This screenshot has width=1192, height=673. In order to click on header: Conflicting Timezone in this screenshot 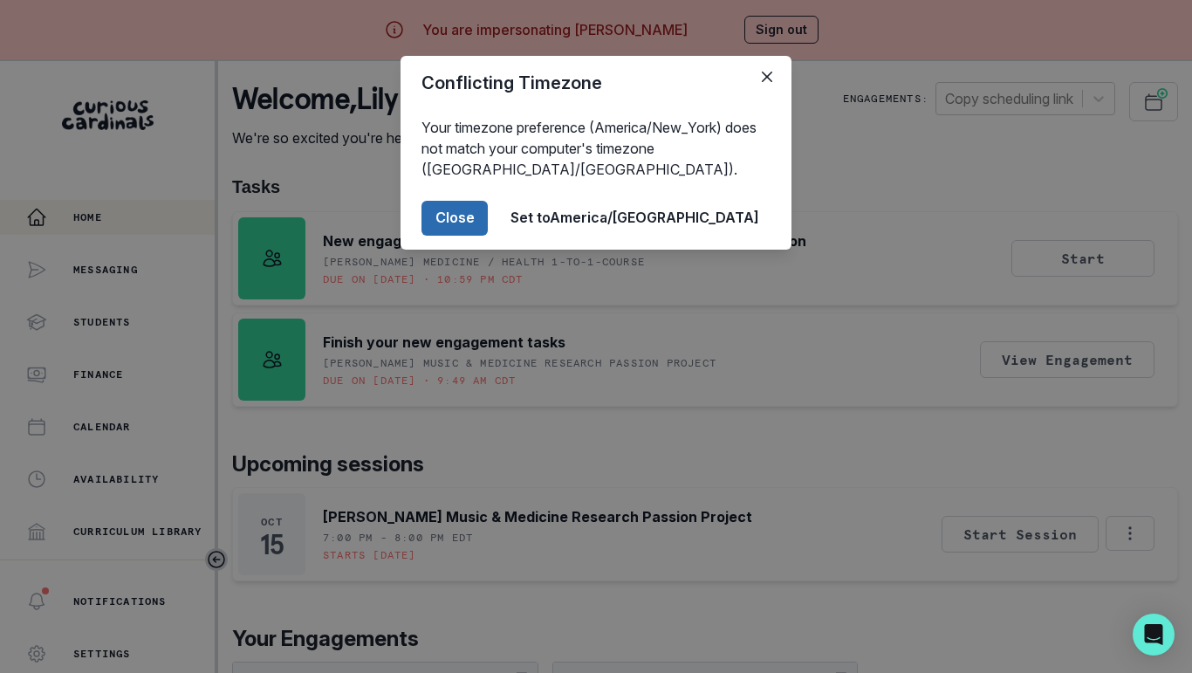, I will do `click(596, 83)`.